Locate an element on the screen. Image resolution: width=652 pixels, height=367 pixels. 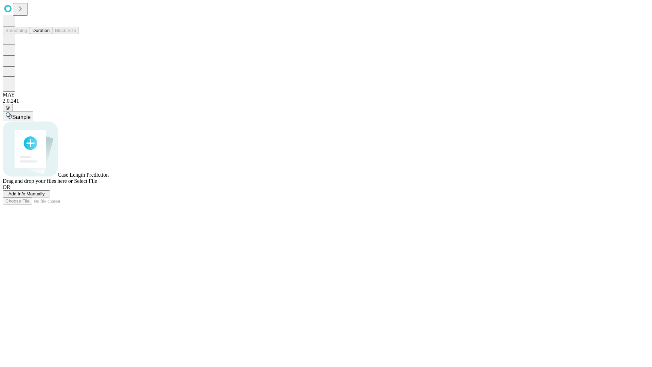
div: 2.0.241 is located at coordinates (326, 101).